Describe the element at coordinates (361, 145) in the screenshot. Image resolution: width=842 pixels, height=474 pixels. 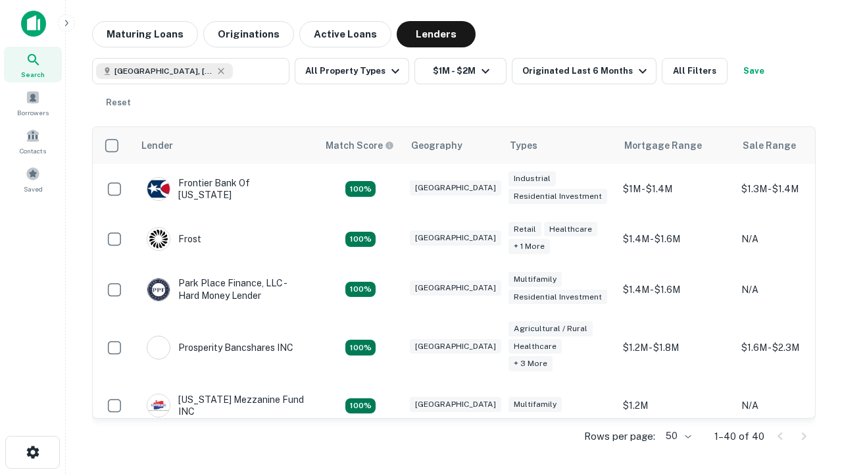
I see `th: Capitalize uses an advanced AI algorithm to match your search with the best lender. The match sco...` at that location.